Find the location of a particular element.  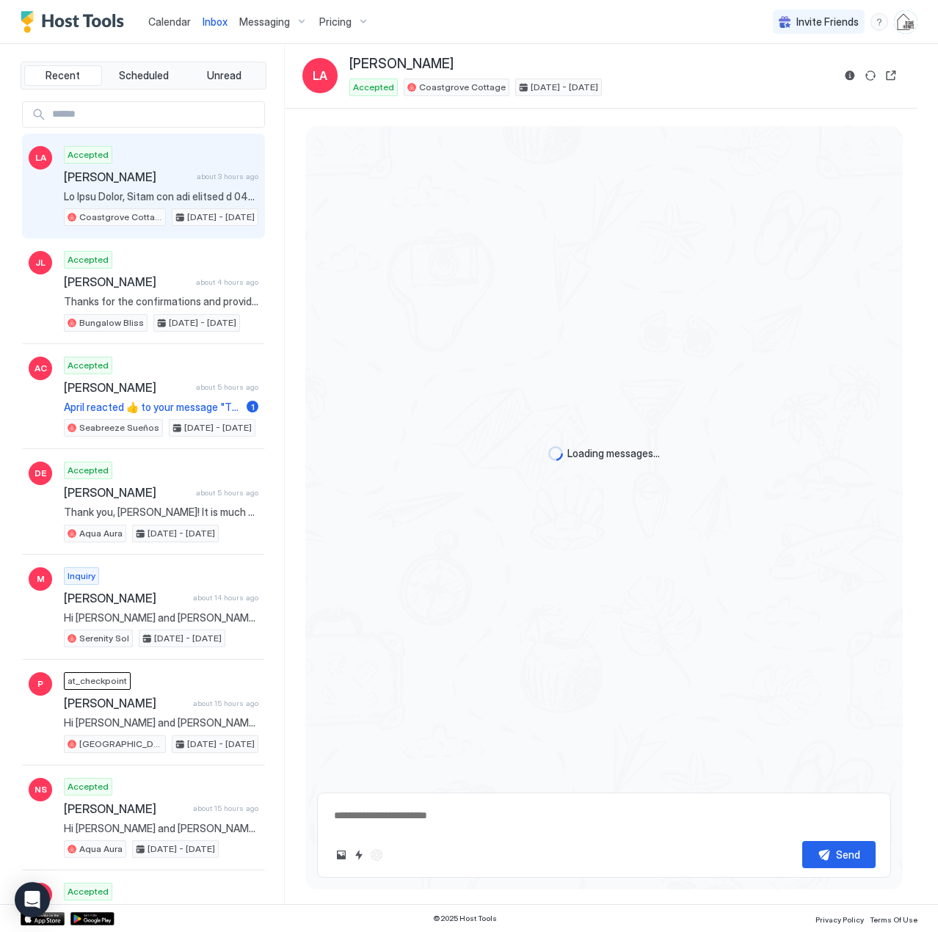

div: tab-group is located at coordinates (143, 76).